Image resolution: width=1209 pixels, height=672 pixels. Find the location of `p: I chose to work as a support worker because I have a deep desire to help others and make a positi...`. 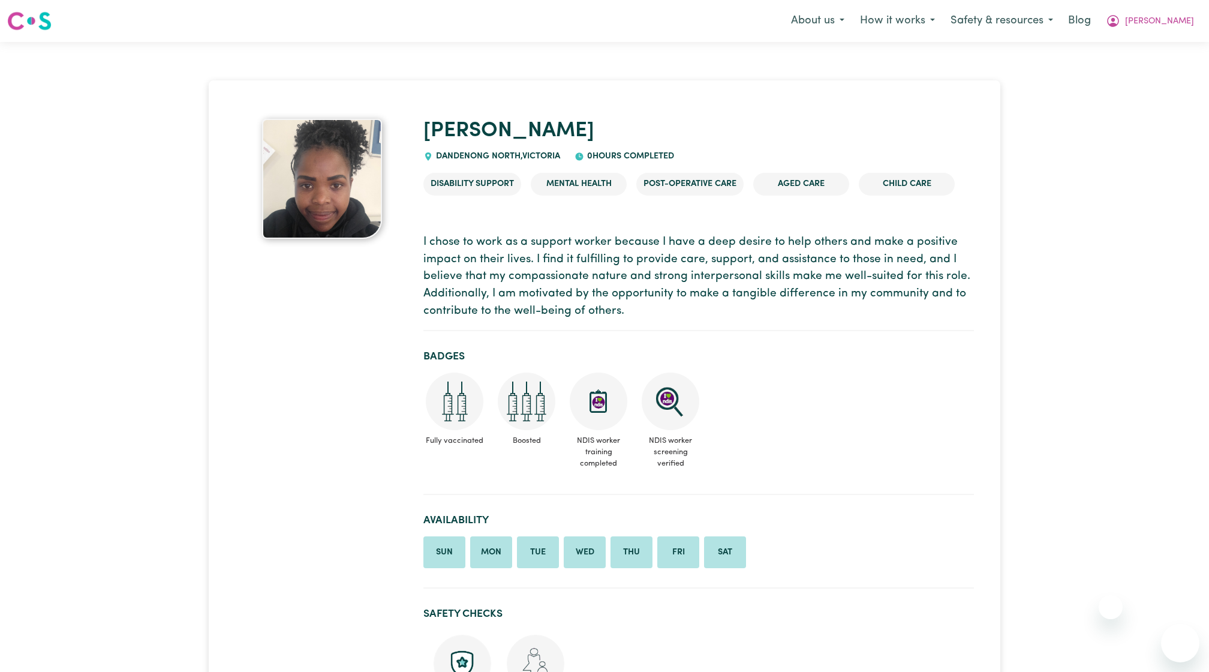

p: I chose to work as a support worker because I have a deep desire to help others and make a positi... is located at coordinates (699, 277).